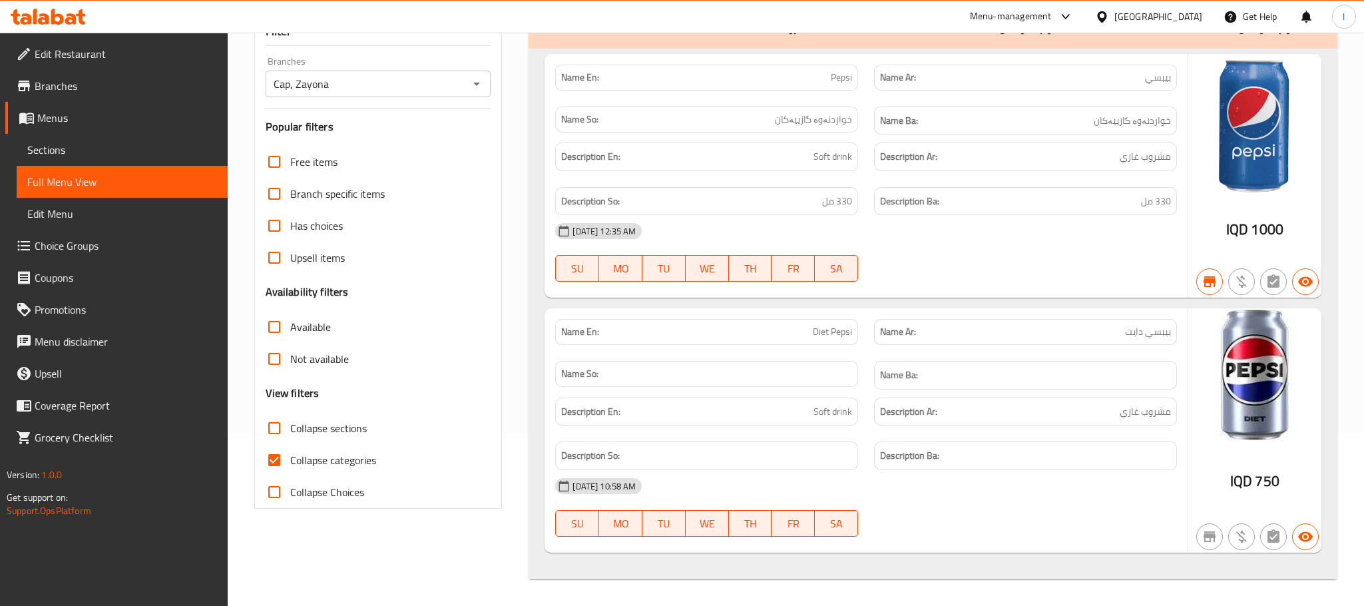 This screenshot has height=606, width=1364. I want to click on span: Sections, so click(122, 150).